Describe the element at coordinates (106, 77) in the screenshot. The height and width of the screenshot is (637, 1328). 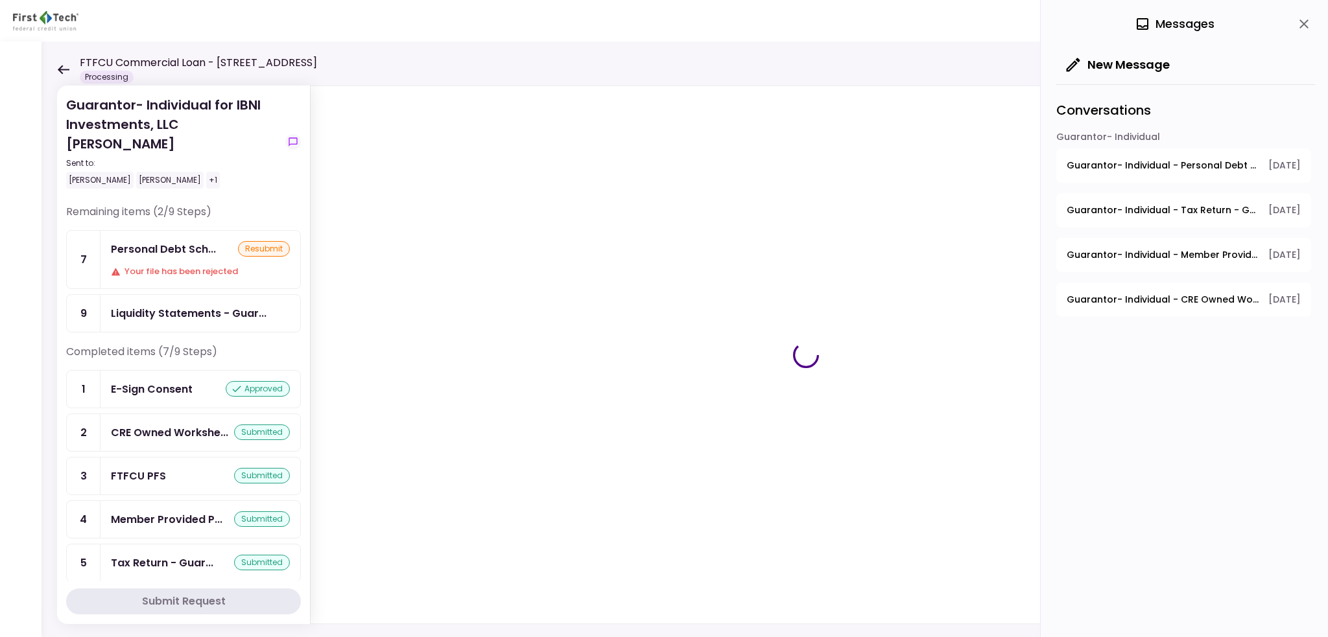
I see `div: Processing` at that location.